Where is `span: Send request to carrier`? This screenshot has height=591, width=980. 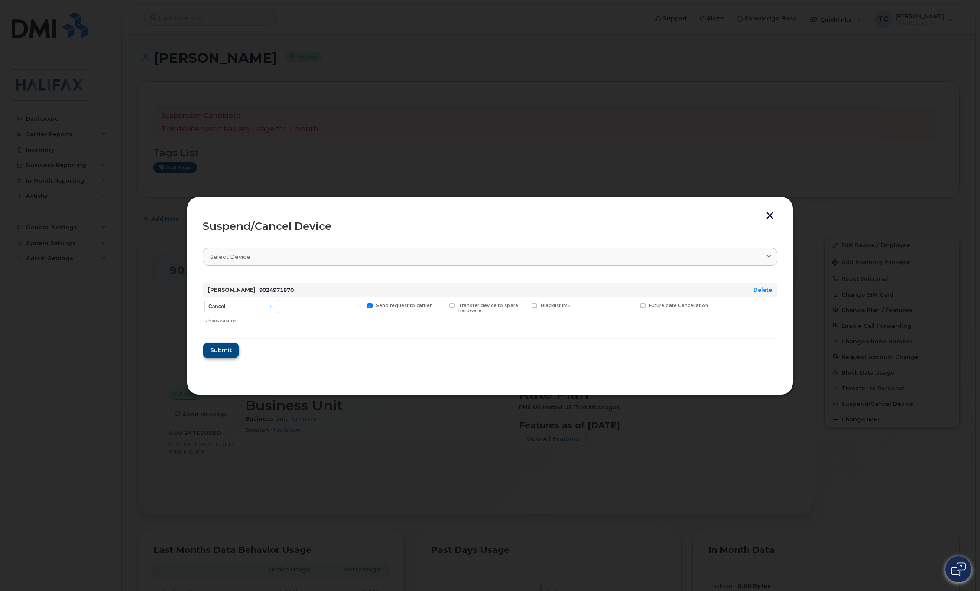
span: Send request to carrier is located at coordinates (404, 305).